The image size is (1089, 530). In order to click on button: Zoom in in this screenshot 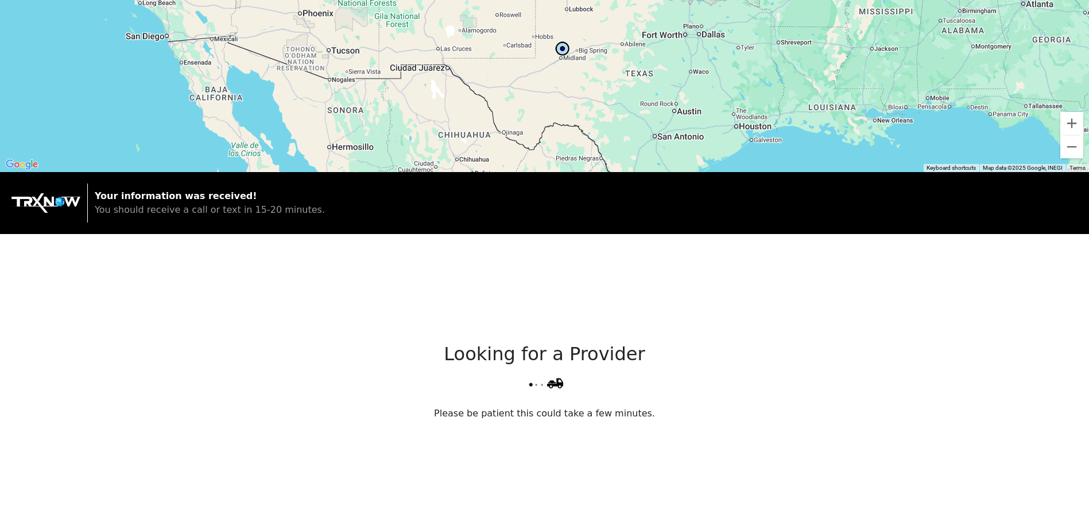, I will do `click(1072, 123)`.